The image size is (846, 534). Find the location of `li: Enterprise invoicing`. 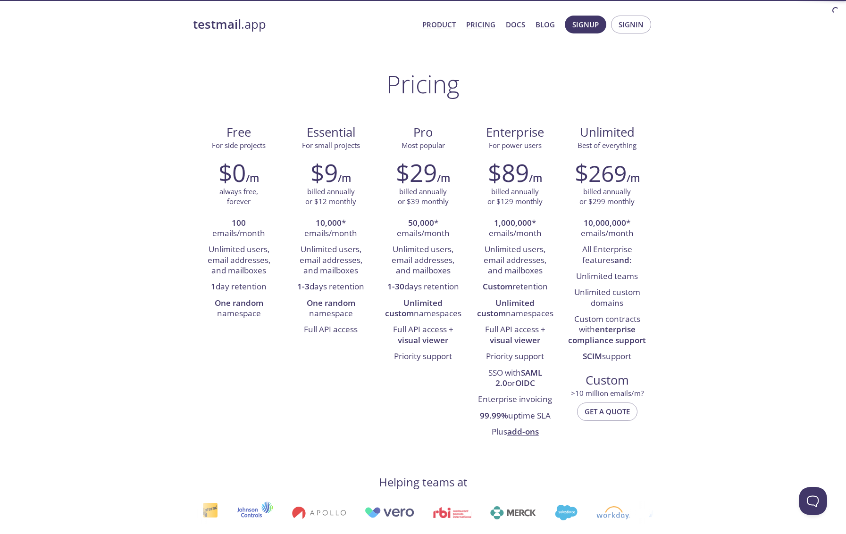

li: Enterprise invoicing is located at coordinates (515, 400).